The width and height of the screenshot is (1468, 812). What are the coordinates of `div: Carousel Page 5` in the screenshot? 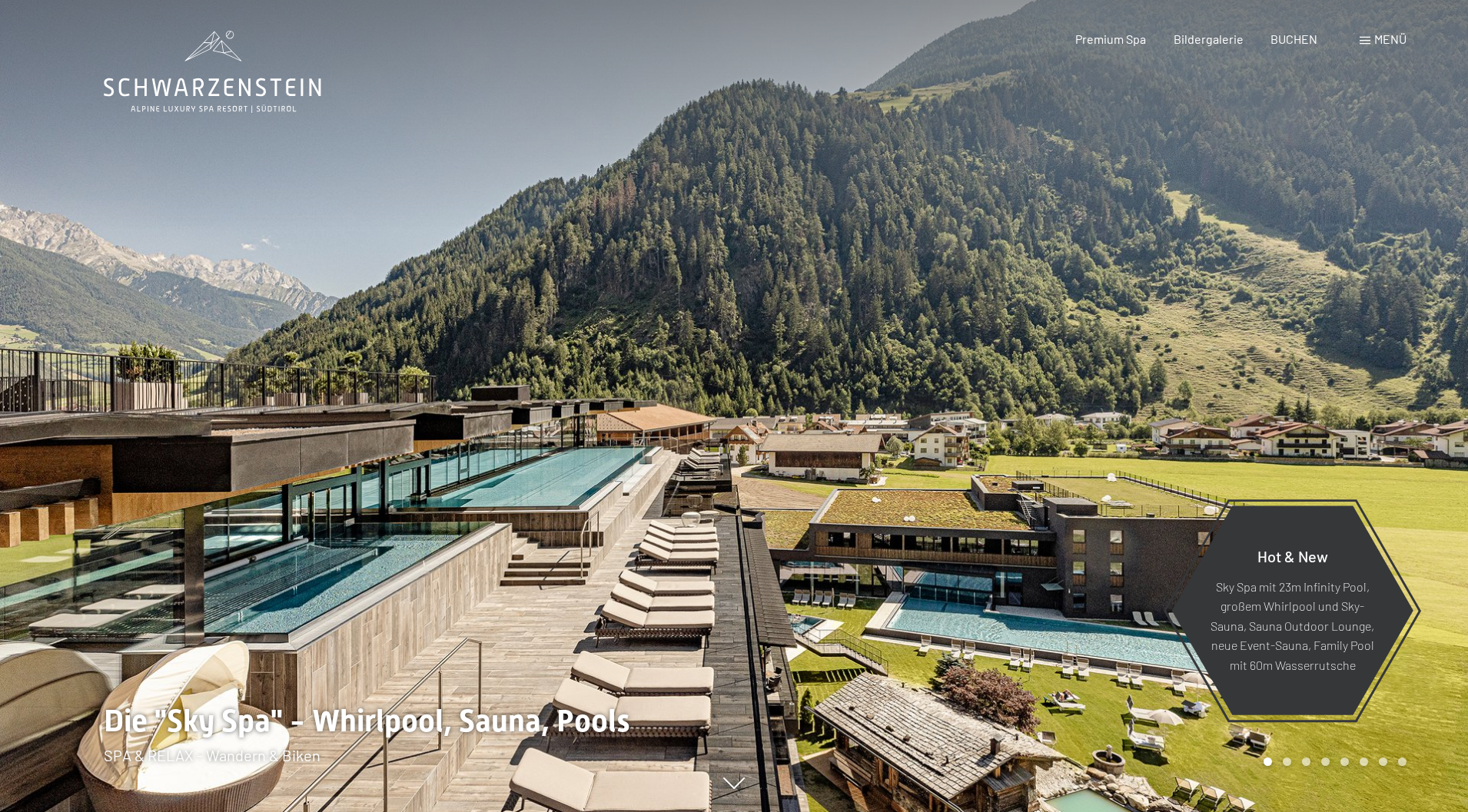 It's located at (1344, 761).